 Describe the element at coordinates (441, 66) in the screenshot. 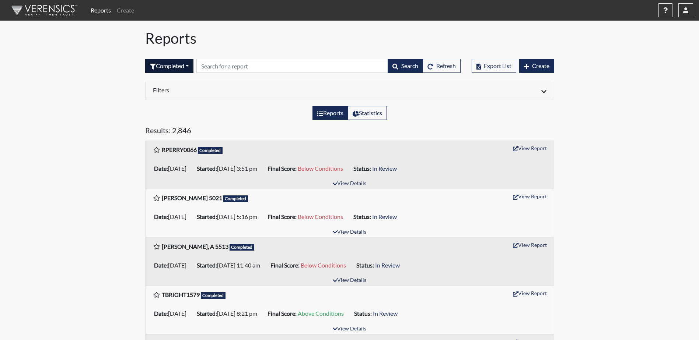

I see `button: Refresh` at that location.